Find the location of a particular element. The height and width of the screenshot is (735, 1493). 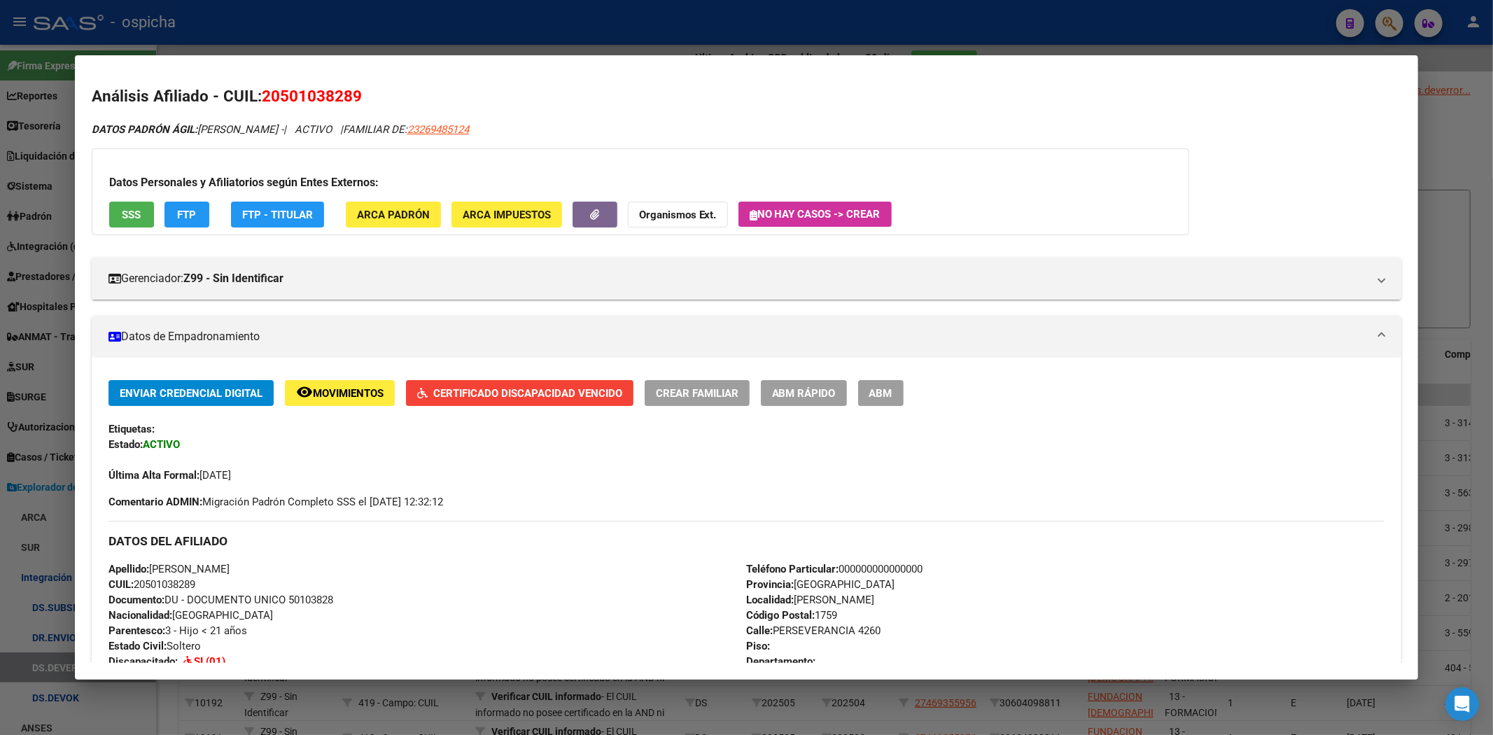

span: 3 - Hijo < 21 años is located at coordinates (178, 631).